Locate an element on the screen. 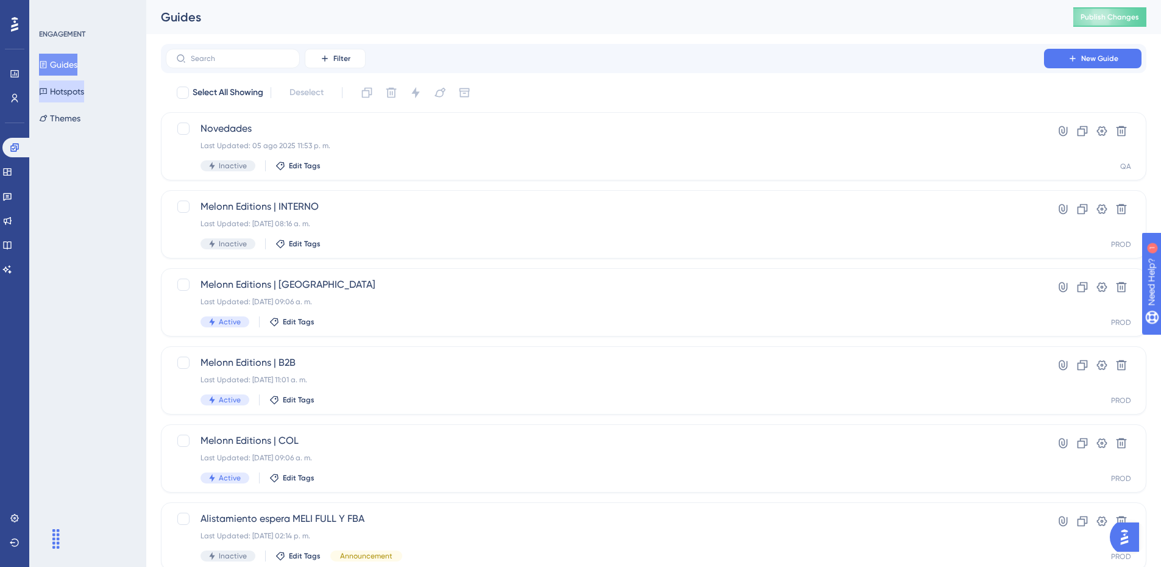 This screenshot has width=1161, height=567. span: Publish Changes is located at coordinates (1109, 17).